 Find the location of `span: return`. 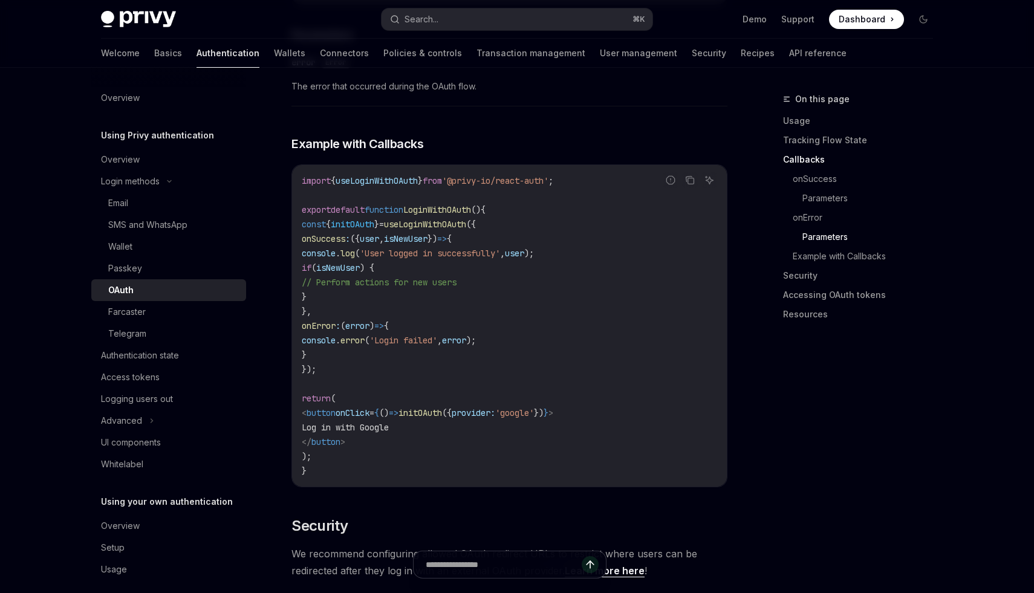

span: return is located at coordinates (316, 398).